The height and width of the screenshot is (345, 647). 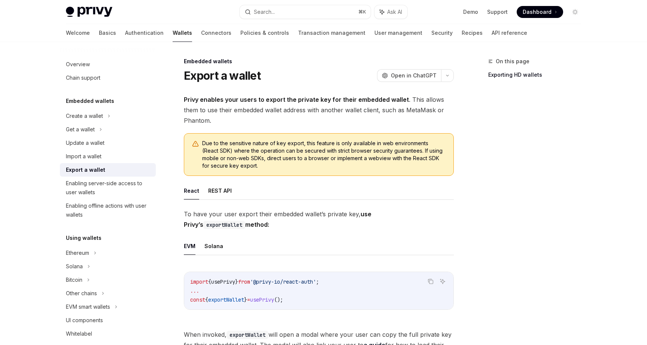 What do you see at coordinates (85, 170) in the screenshot?
I see `div: Export a wallet` at bounding box center [85, 170].